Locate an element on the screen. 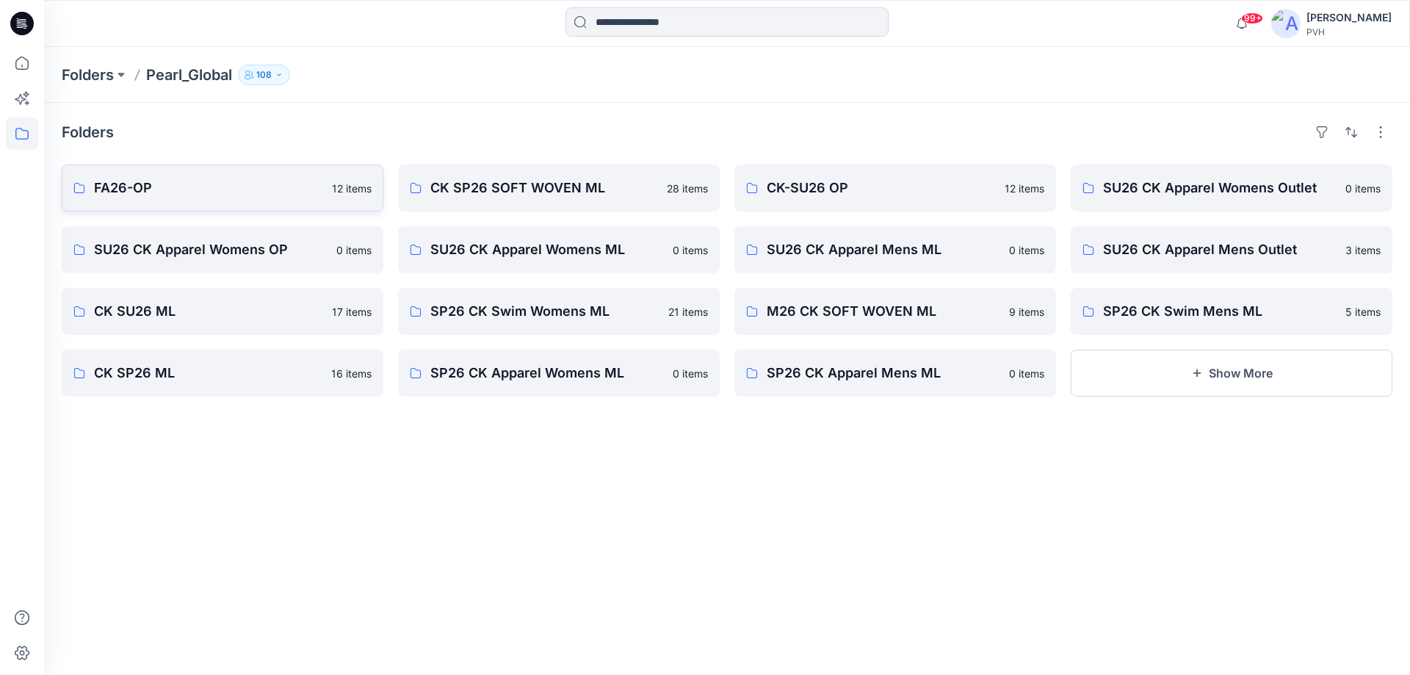  p: CK SU26 ML is located at coordinates (209, 311).